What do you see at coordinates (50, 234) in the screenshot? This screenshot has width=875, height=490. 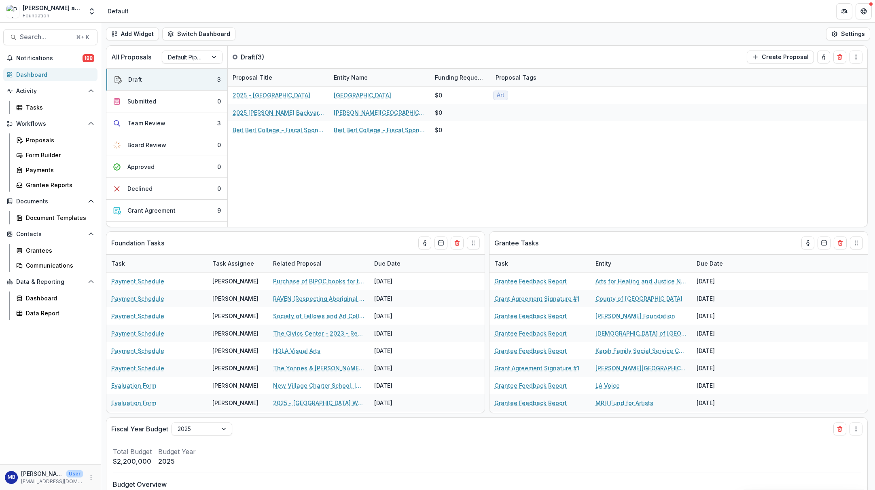 I see `span: Contacts` at bounding box center [50, 234].